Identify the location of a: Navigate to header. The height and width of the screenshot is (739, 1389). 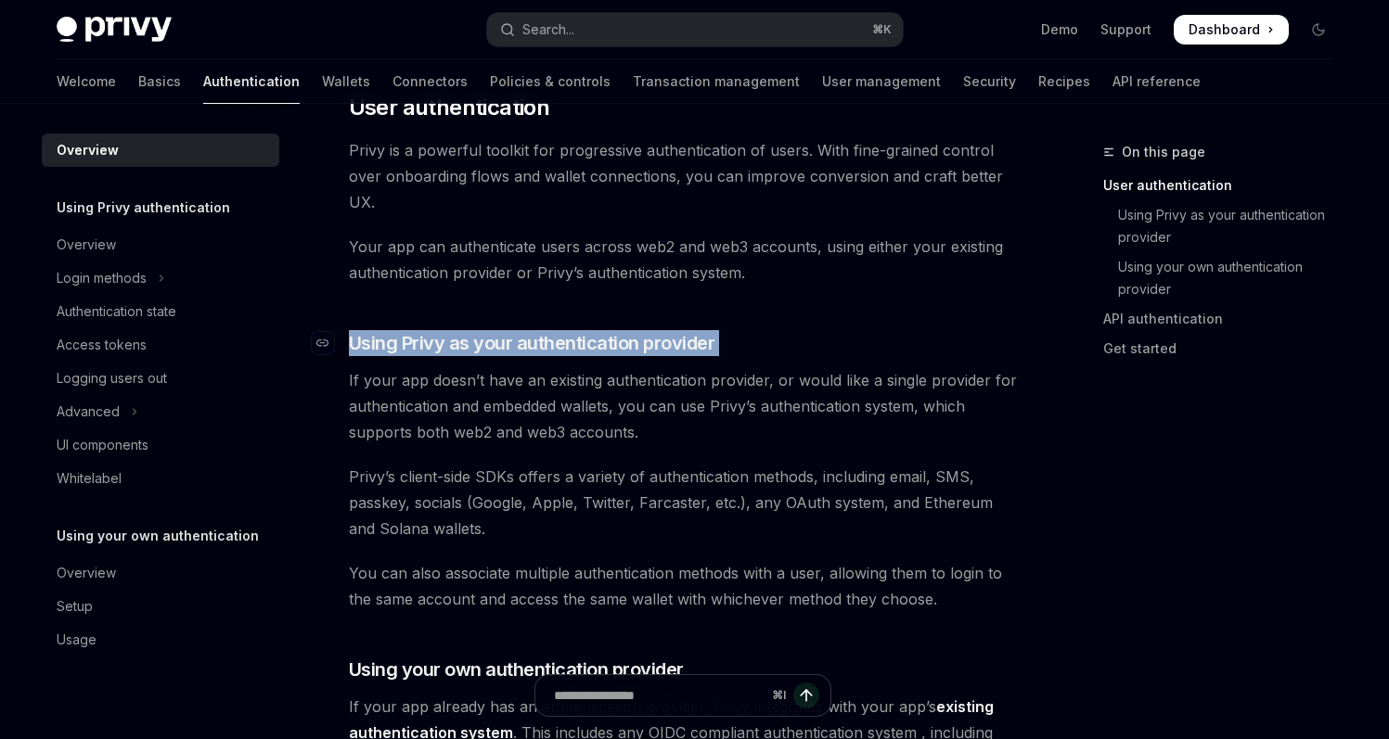
(330, 343).